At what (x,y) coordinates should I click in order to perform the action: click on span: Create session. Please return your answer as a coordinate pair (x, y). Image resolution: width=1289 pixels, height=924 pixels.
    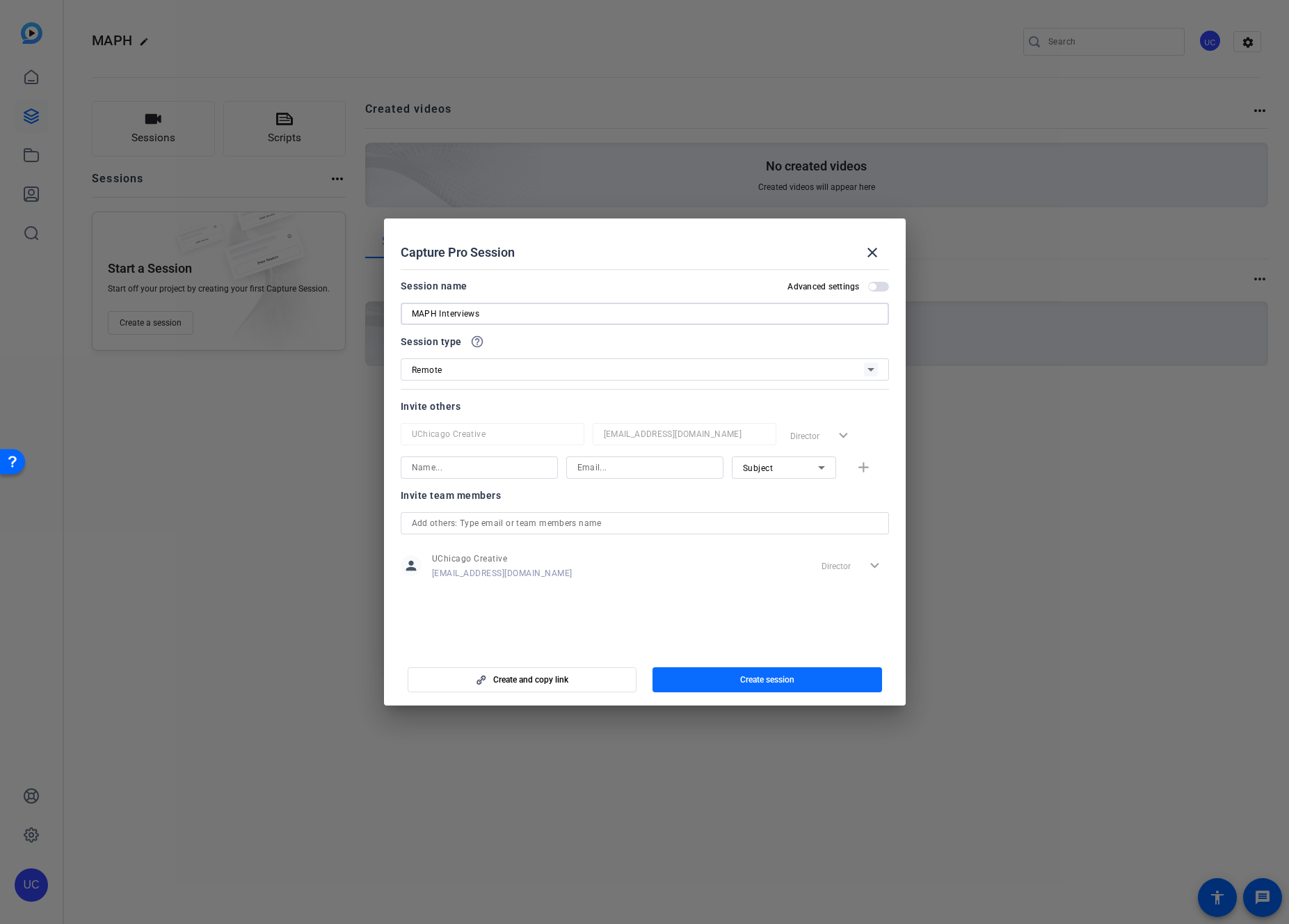
    Looking at the image, I should click on (767, 680).